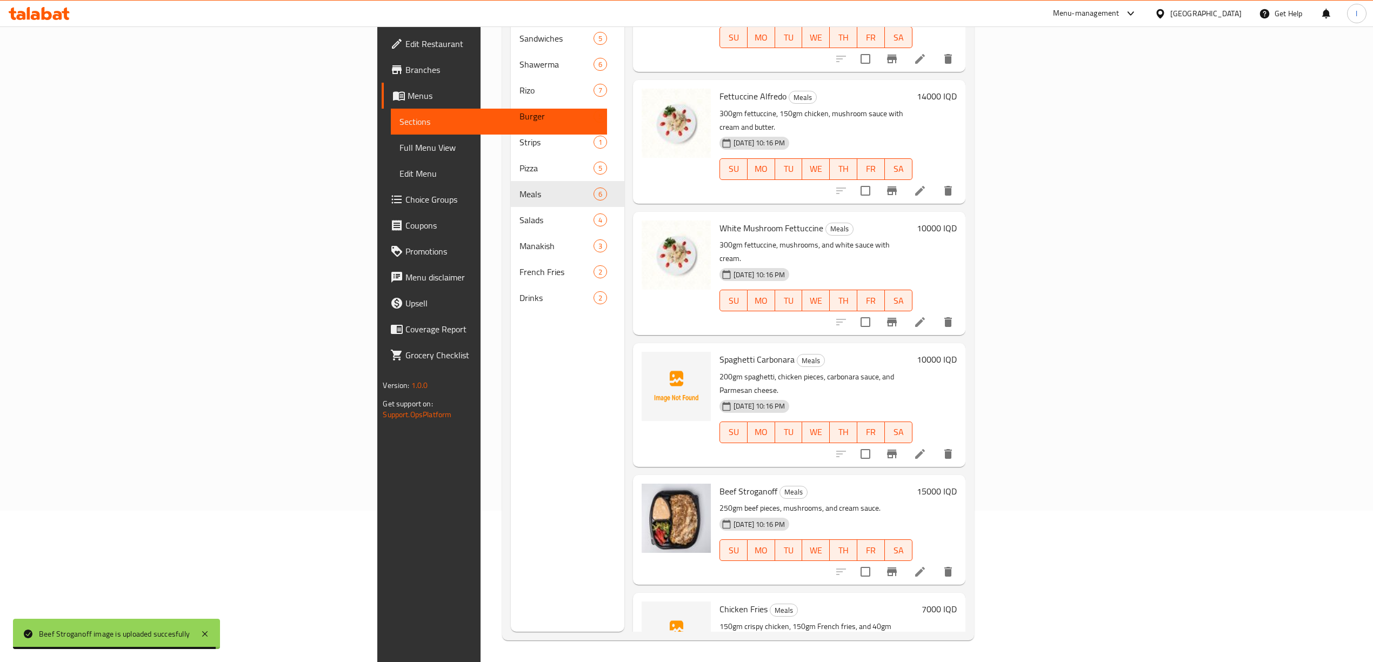 The image size is (1373, 662). Describe the element at coordinates (871, 301) in the screenshot. I see `span: FR` at that location.